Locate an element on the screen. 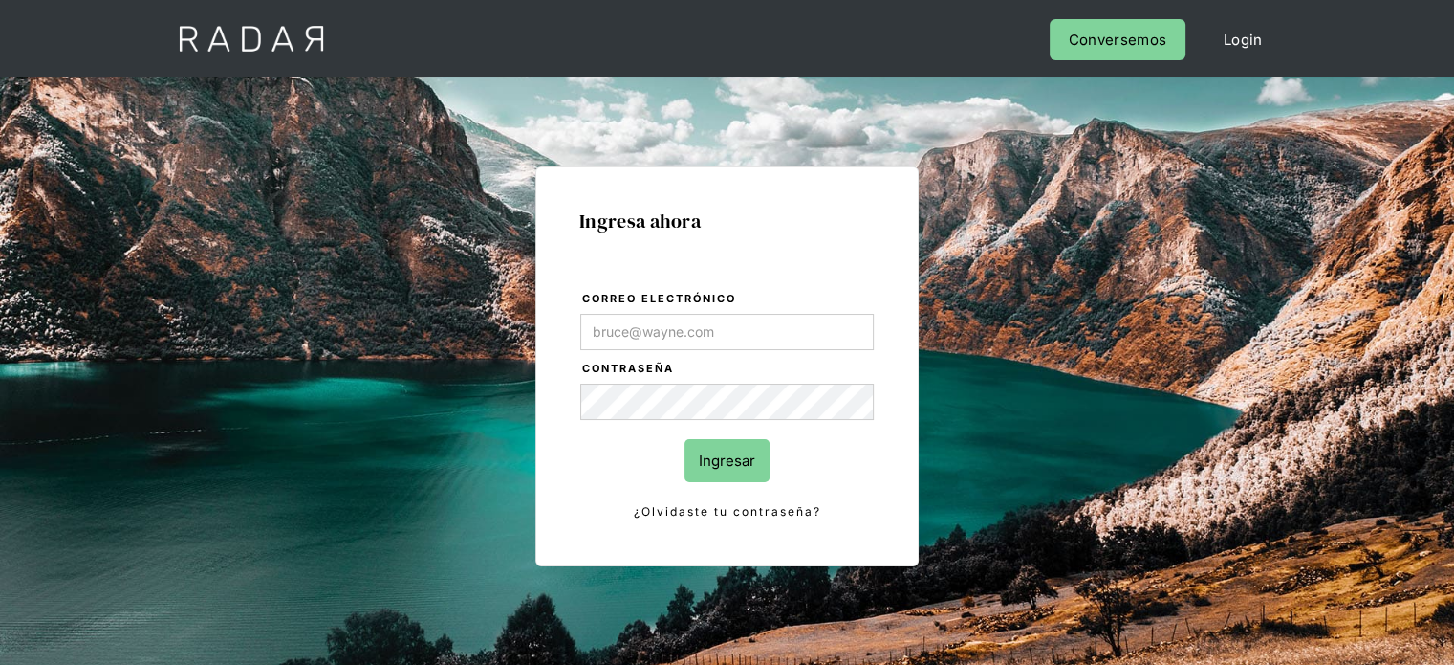 The width and height of the screenshot is (1454, 665). h1: Ingresa ahora is located at coordinates (727, 221).